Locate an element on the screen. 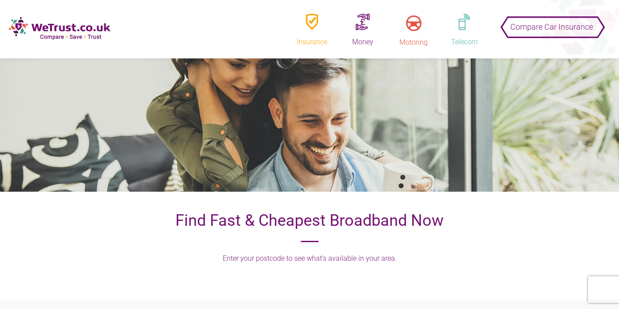  img: telephone.png is located at coordinates (464, 22).